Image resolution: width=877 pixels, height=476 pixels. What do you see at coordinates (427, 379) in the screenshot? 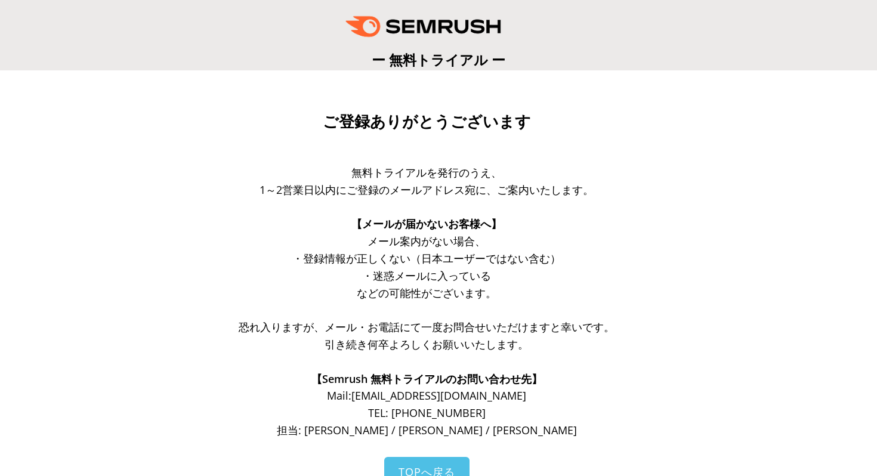
I see `span: 【Semrush 無料トライアルのお問い合わせ先】` at bounding box center [427, 379].